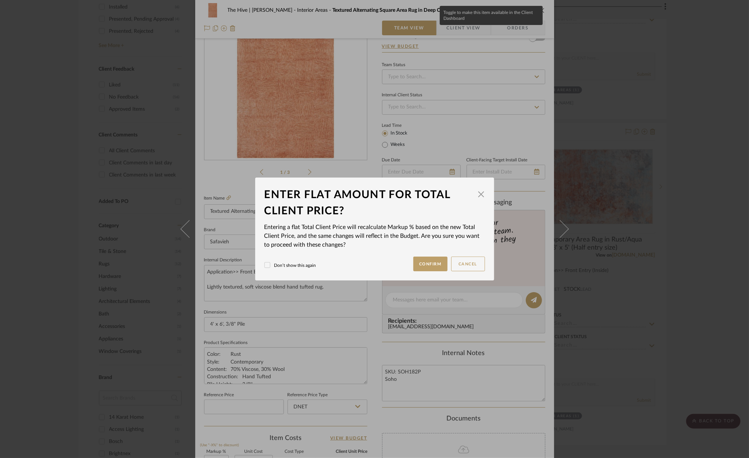 The height and width of the screenshot is (458, 749). Describe the element at coordinates (430, 264) in the screenshot. I see `button: Confirm` at that location.